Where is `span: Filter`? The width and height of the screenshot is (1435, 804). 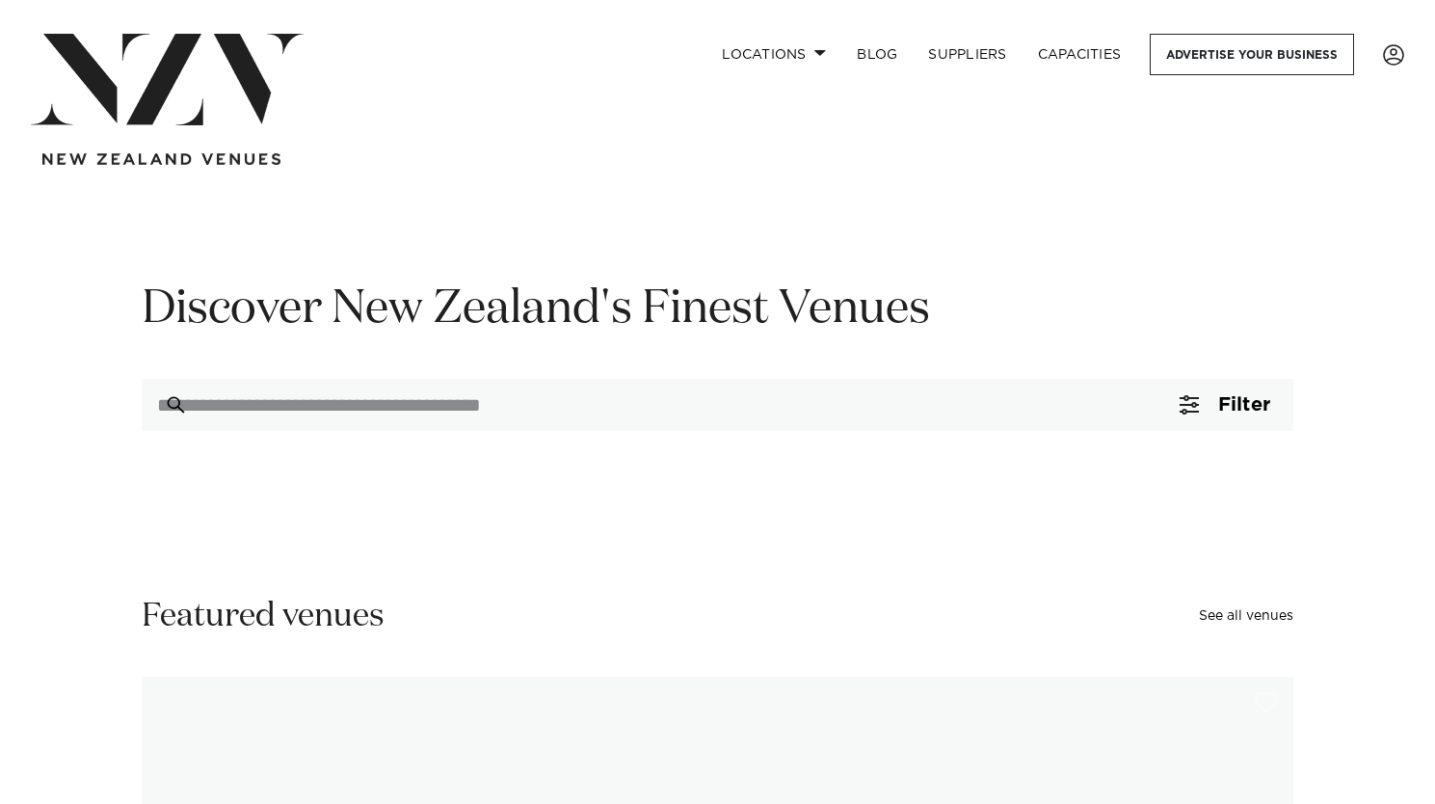 span: Filter is located at coordinates (1244, 405).